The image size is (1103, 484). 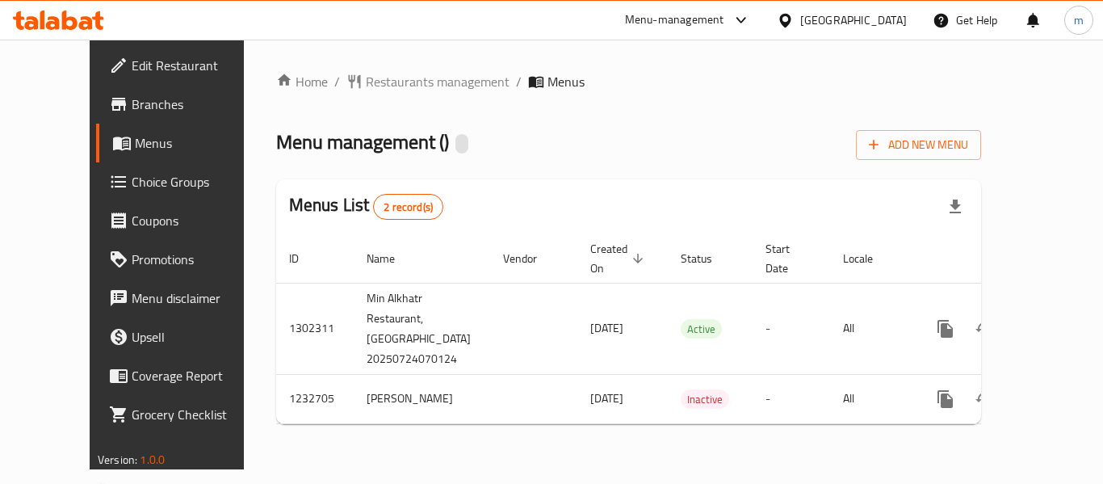 I want to click on td: 1302311, so click(x=315, y=328).